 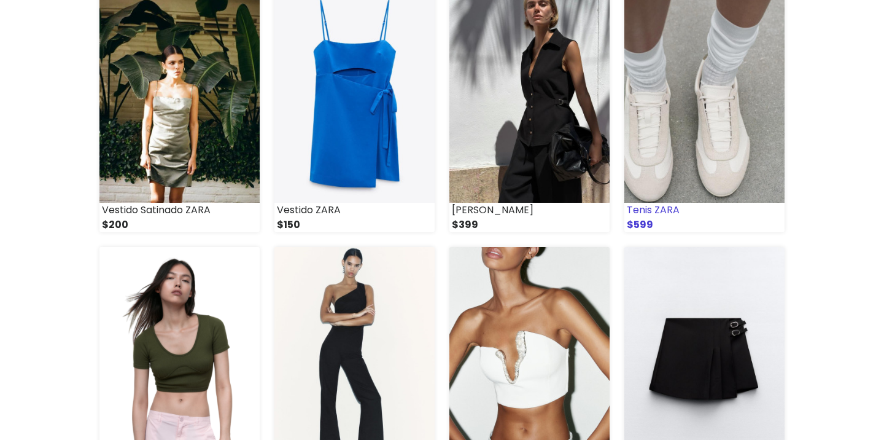 What do you see at coordinates (179, 210) in the screenshot?
I see `div: Vestido Satinado ZARA` at bounding box center [179, 210].